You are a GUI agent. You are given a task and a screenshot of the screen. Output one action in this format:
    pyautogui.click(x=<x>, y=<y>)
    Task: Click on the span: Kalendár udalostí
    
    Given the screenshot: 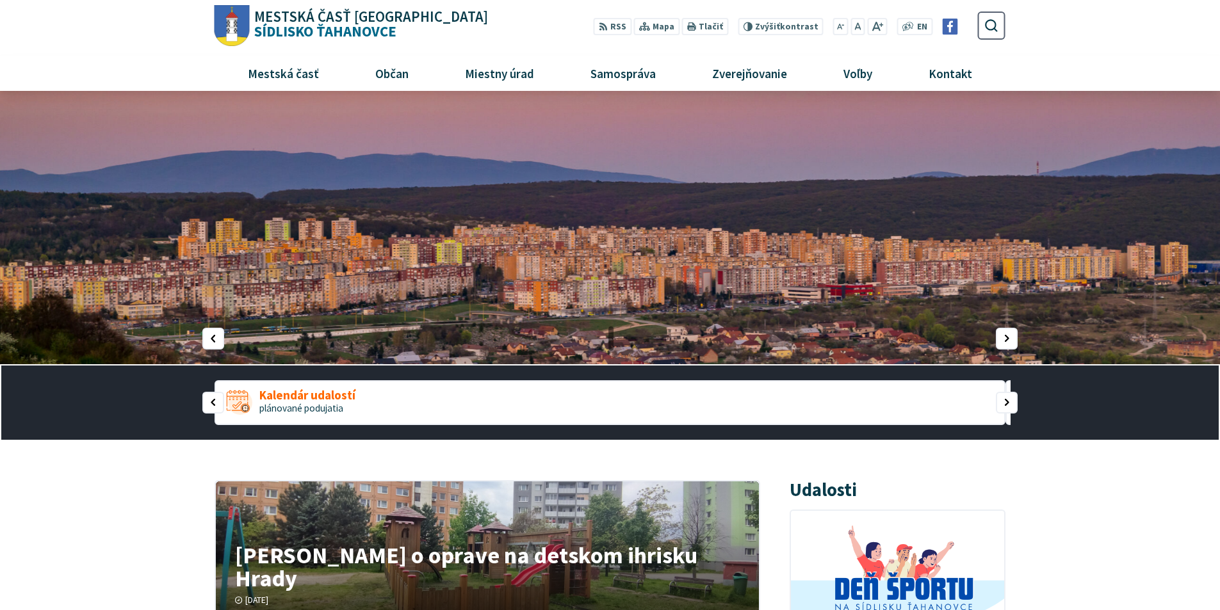 What is the action you would take?
    pyautogui.click(x=307, y=395)
    